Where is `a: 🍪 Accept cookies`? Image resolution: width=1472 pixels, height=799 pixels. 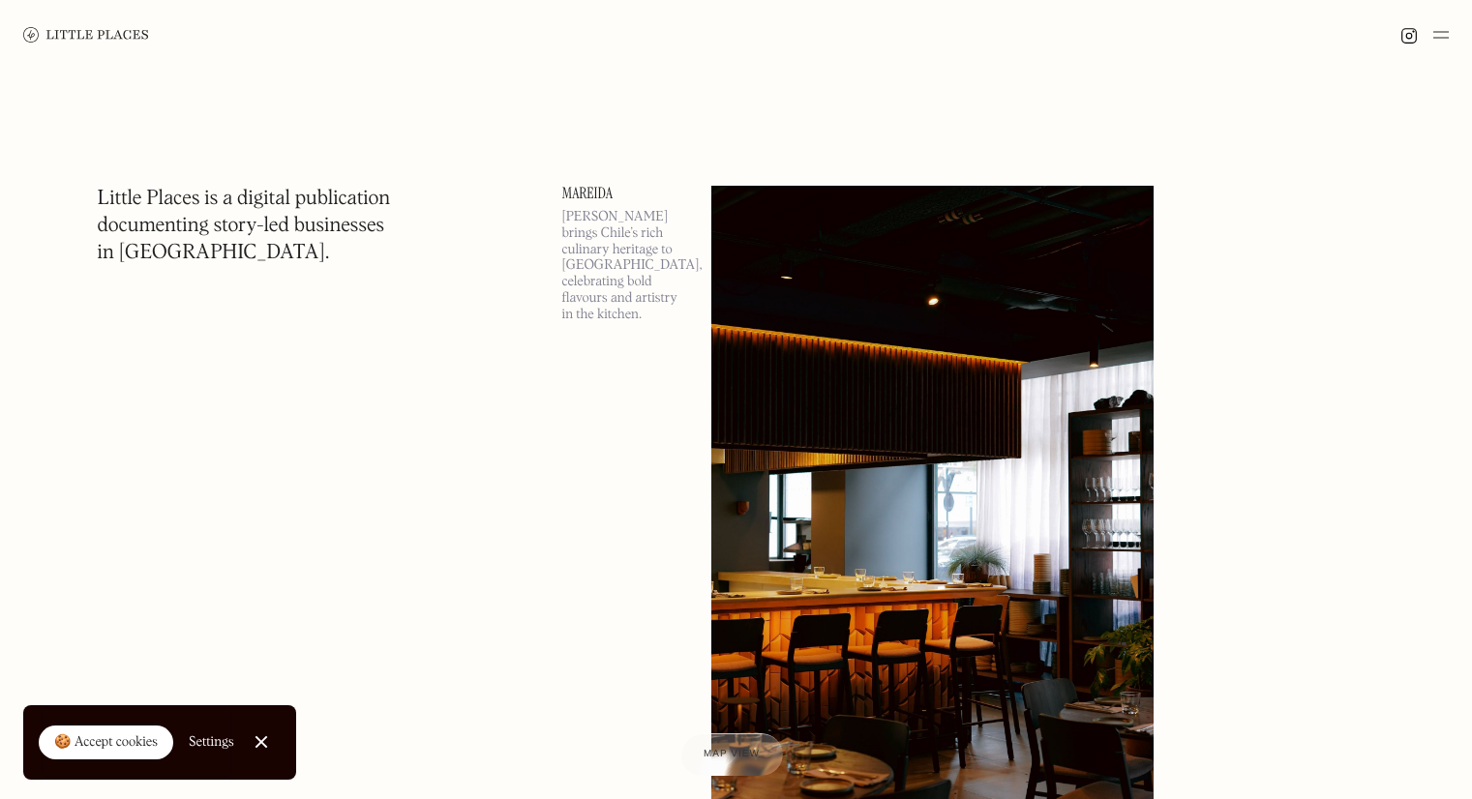 a: 🍪 Accept cookies is located at coordinates (105, 743).